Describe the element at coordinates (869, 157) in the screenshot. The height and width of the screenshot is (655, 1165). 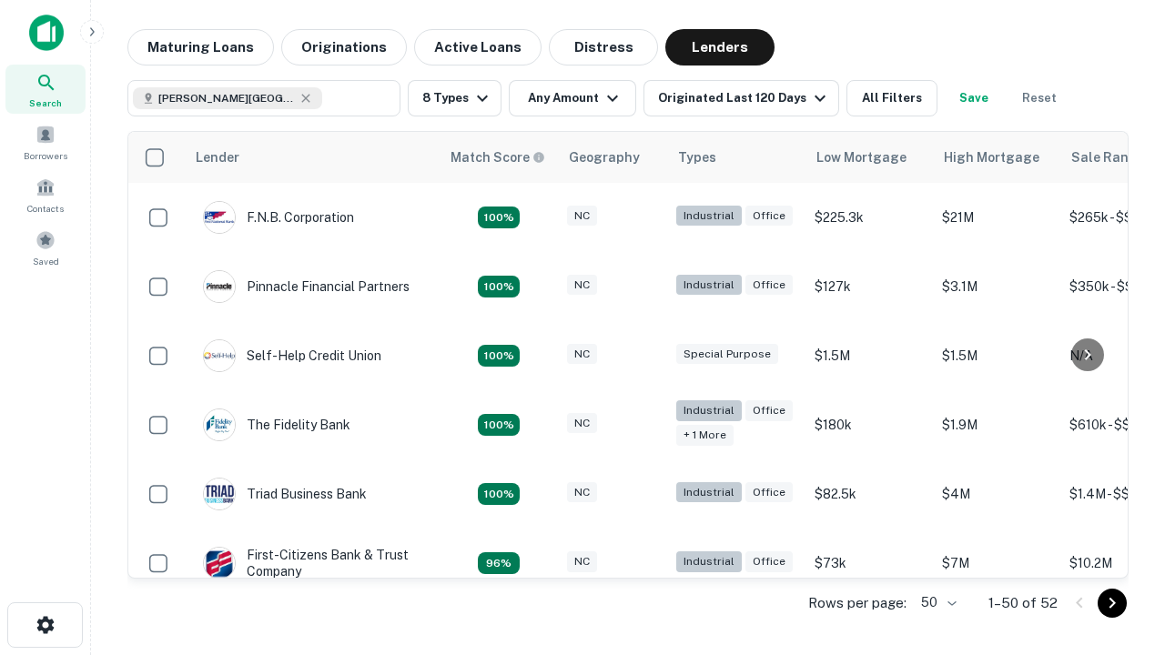
I see `th: Low Mortgage` at that location.